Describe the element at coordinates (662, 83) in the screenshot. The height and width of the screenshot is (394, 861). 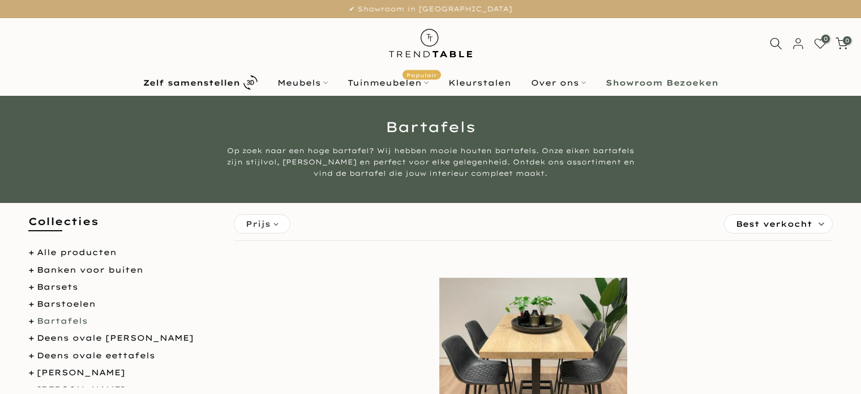
I see `a: Showroom Bezoeken` at that location.